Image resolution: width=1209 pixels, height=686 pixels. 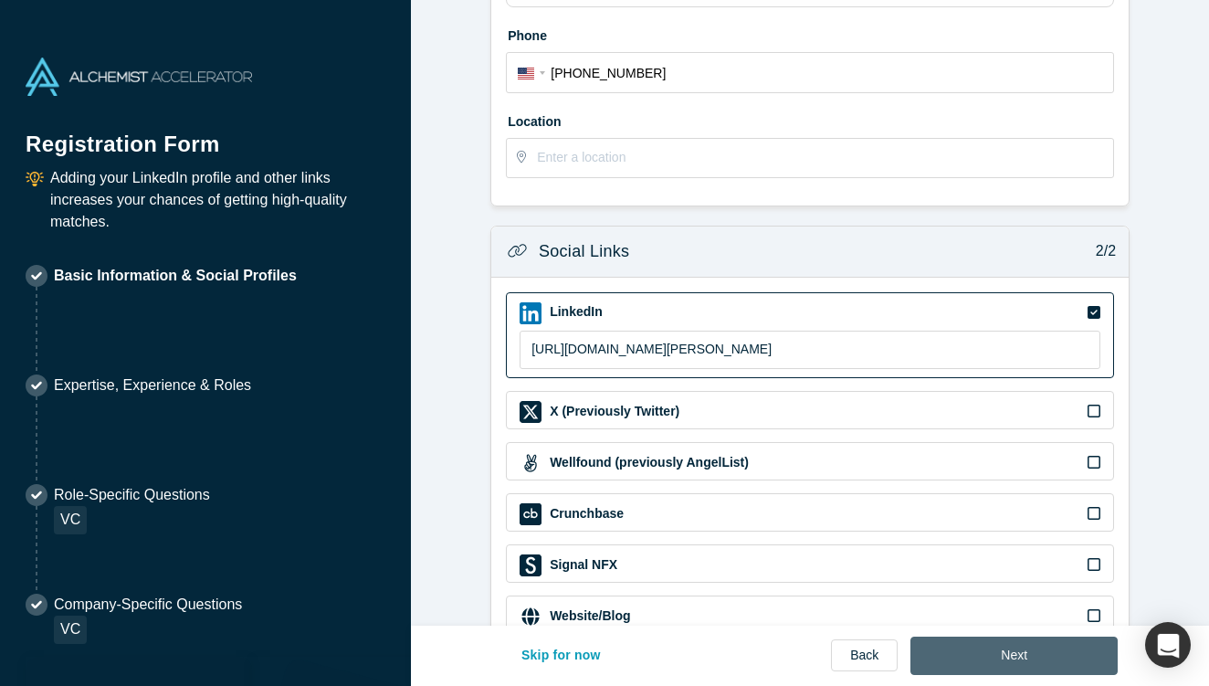 What do you see at coordinates (1014, 656) in the screenshot?
I see `button: Next` at bounding box center [1014, 656].